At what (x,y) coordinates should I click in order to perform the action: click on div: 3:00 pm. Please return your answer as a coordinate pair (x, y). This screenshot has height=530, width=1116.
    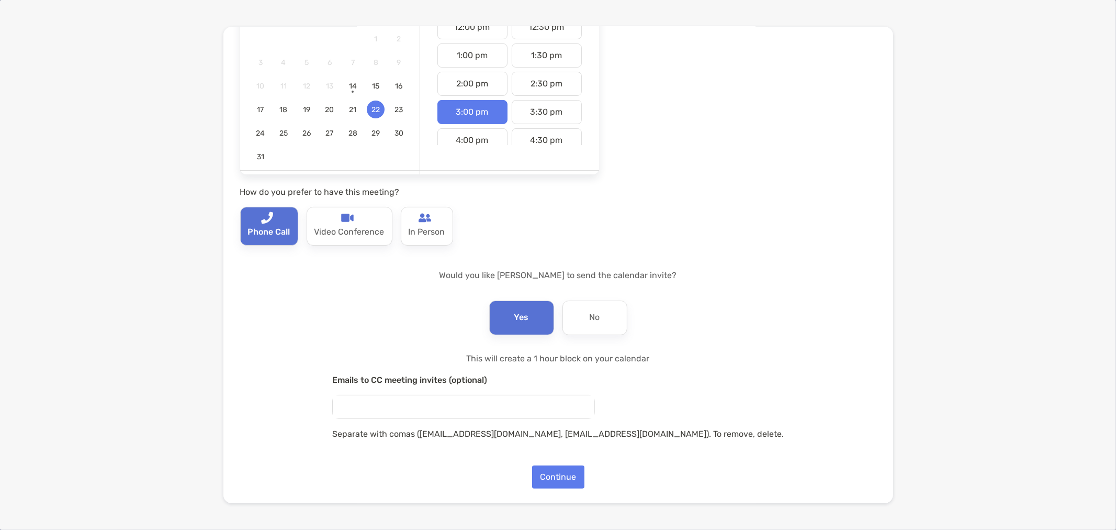
    Looking at the image, I should click on (472, 112).